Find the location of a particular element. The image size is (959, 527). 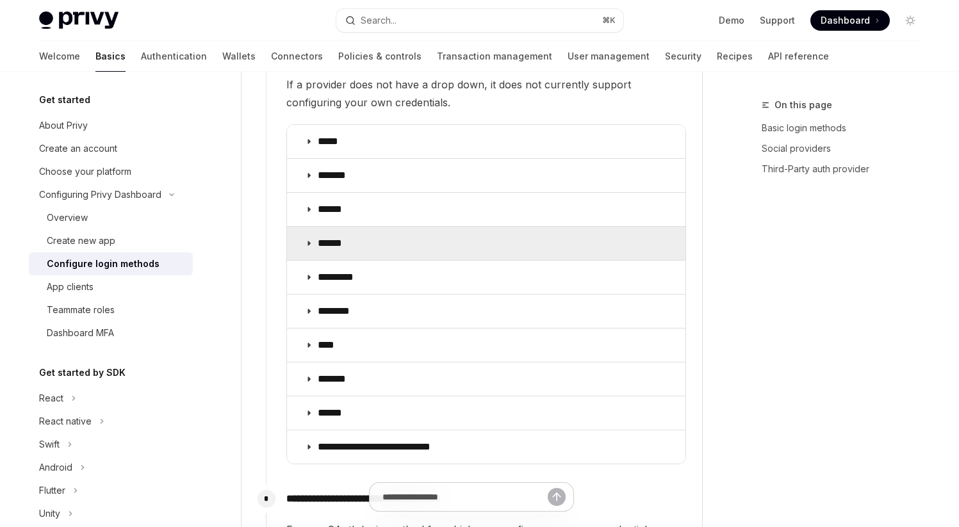

a: About Privy is located at coordinates (111, 126).